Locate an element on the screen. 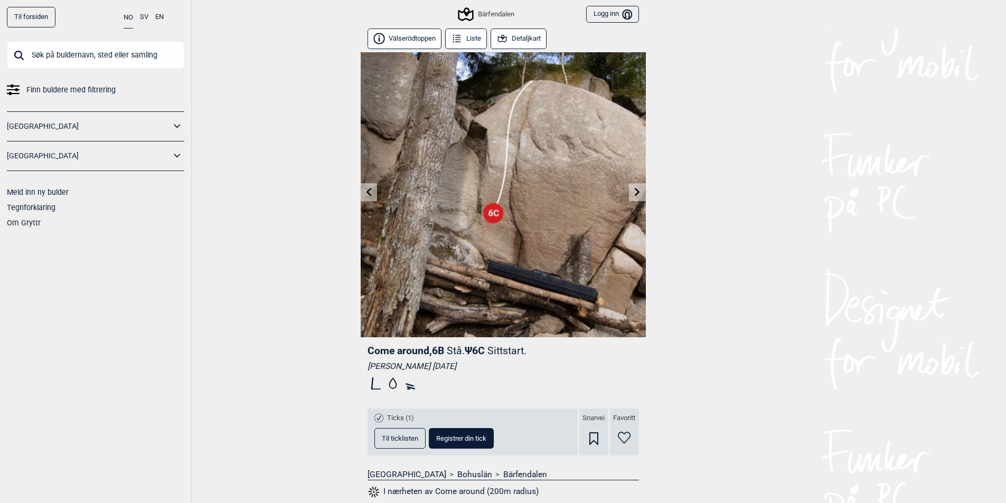 The image size is (1006, 503). button: Registrer din tick is located at coordinates (461, 438).